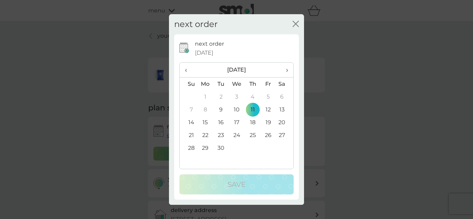 This screenshot has width=473, height=219. Describe the element at coordinates (285, 84) in the screenshot. I see `th: Sa` at that location.